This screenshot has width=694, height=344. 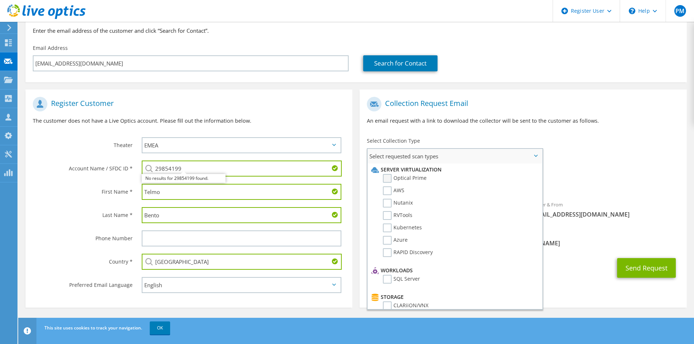 I want to click on h1: Collection Request Email, so click(x=521, y=104).